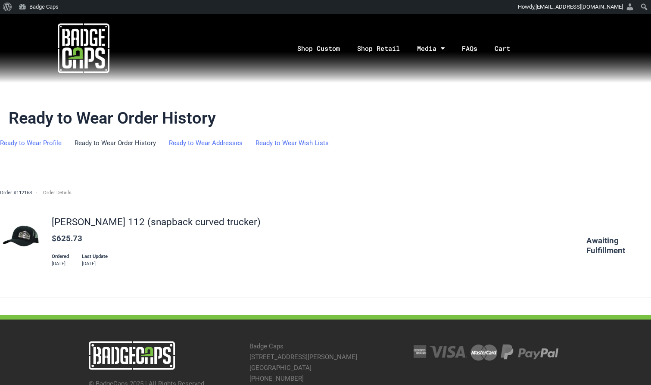 Image resolution: width=651 pixels, height=385 pixels. I want to click on a: Order Details, so click(57, 193).